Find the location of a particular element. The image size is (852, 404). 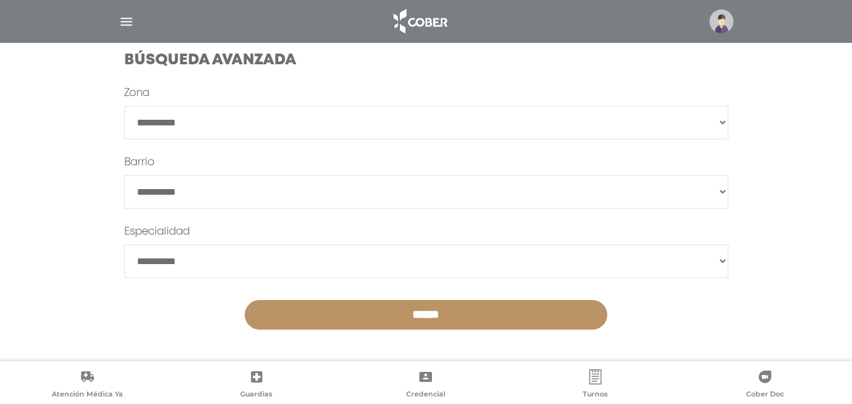

label: Zona is located at coordinates (137, 93).